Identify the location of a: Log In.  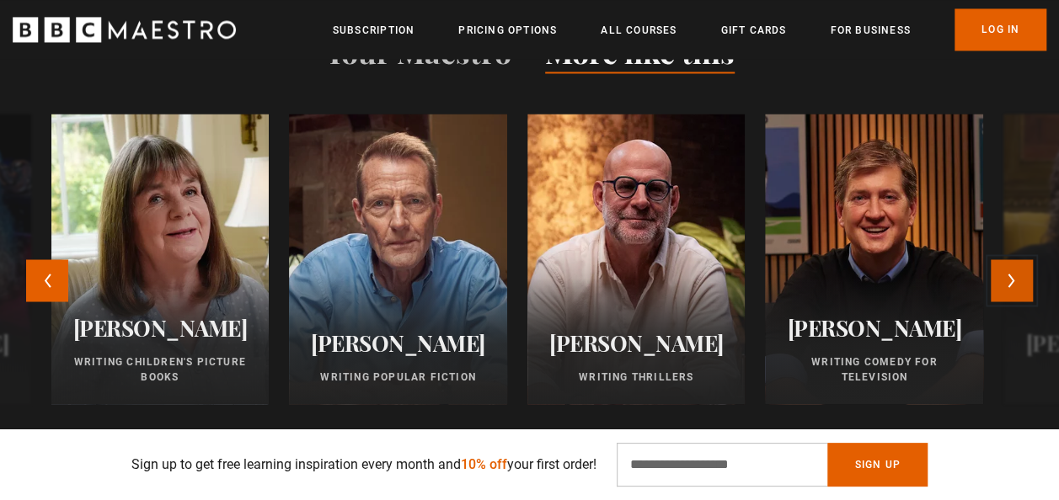
(1000, 29).